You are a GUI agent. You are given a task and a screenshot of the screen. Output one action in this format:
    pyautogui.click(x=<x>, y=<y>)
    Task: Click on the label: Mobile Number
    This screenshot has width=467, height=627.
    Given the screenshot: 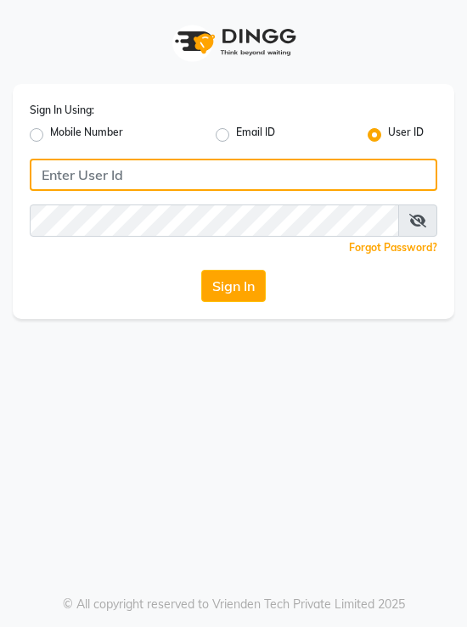 What is the action you would take?
    pyautogui.click(x=87, y=135)
    